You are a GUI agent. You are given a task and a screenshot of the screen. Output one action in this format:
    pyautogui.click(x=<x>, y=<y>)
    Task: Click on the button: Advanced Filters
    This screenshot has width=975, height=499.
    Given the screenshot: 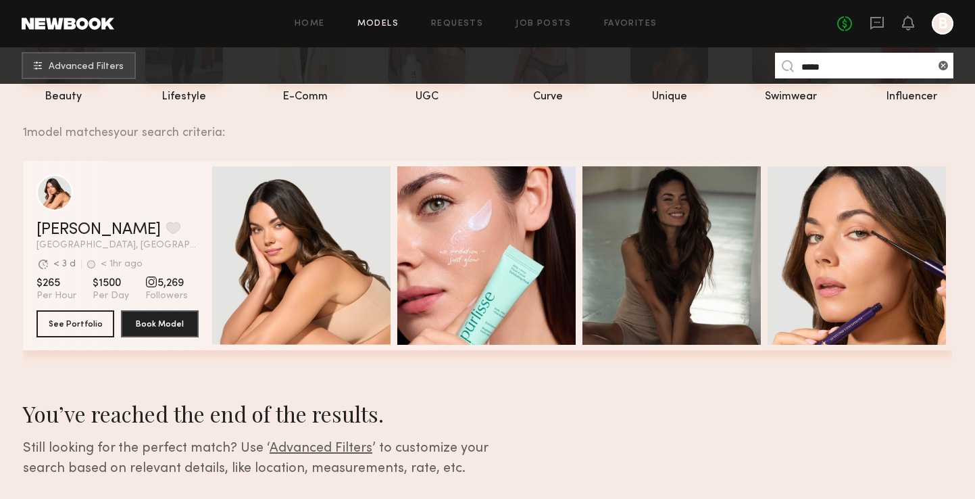 What is the action you would take?
    pyautogui.click(x=78, y=66)
    